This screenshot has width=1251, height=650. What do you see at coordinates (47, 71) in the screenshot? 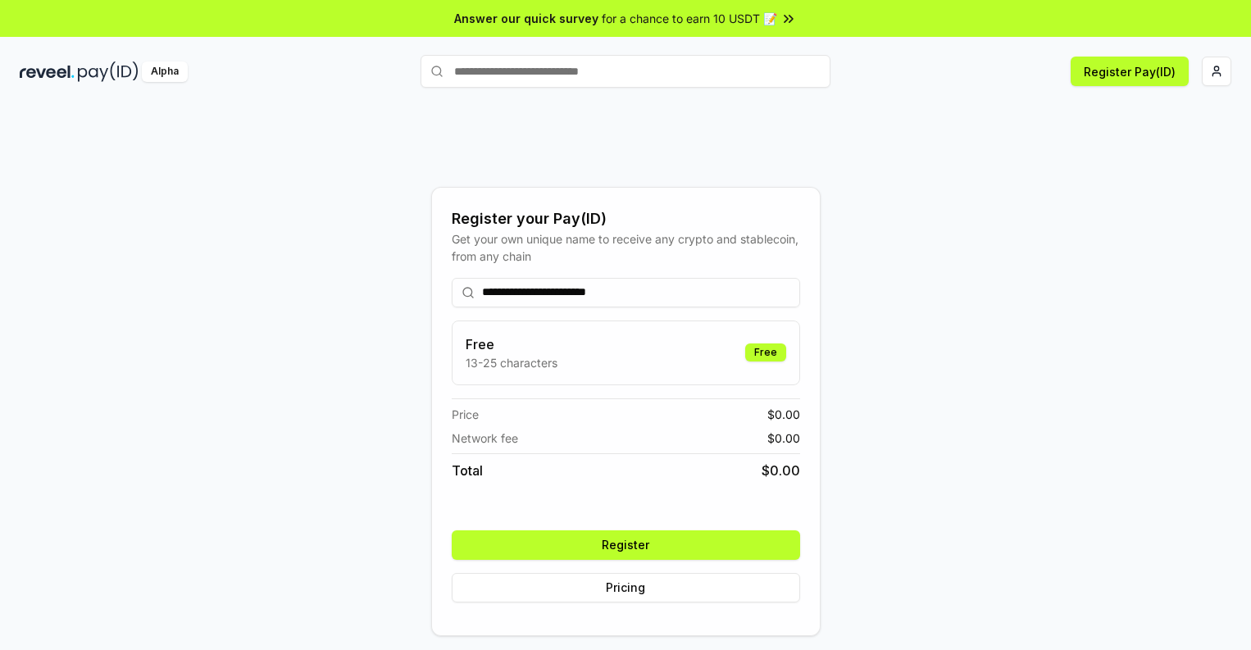
I see `img: reveel_dark` at bounding box center [47, 71].